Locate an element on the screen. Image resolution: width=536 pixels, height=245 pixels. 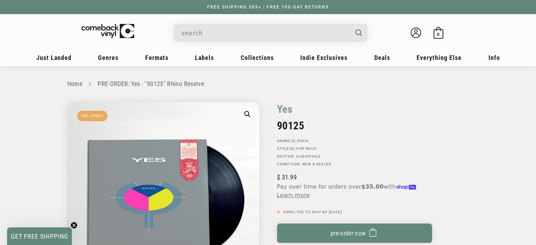
span: Everything Else is located at coordinates (439, 57).